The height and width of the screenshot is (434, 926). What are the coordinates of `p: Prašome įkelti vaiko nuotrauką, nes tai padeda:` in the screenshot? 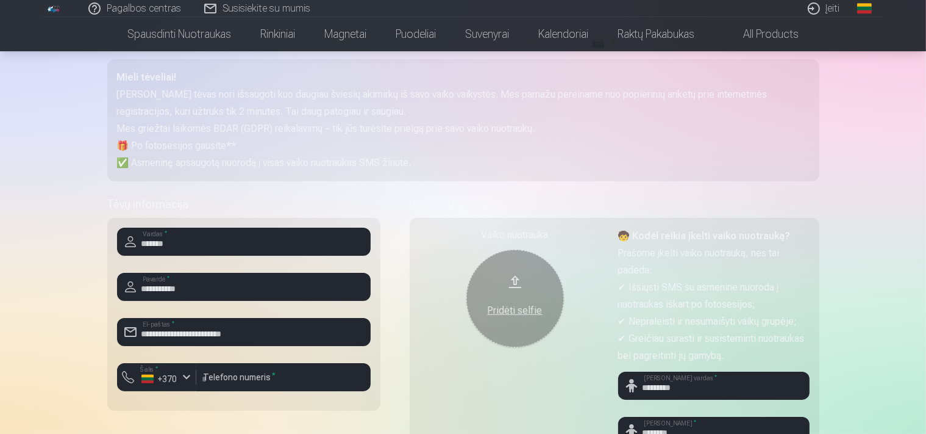 It's located at (714, 262).